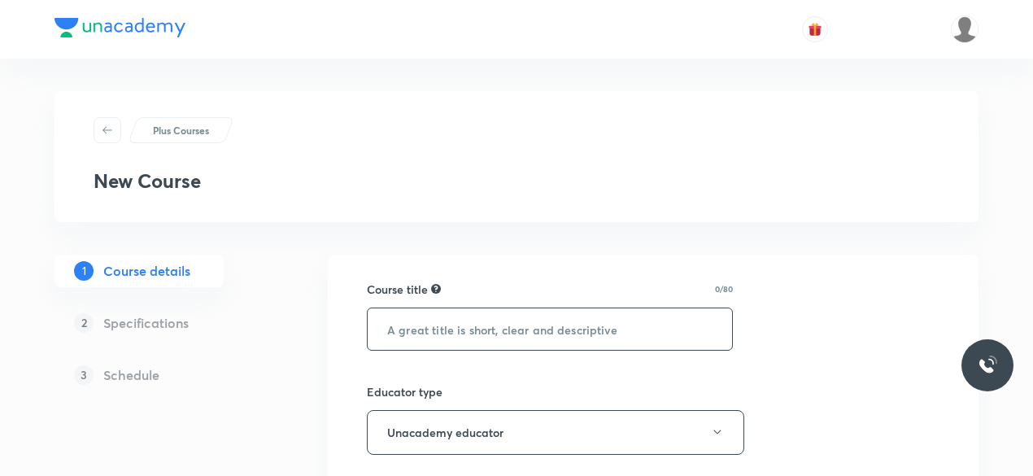 This screenshot has width=1033, height=476. I want to click on p: Plus Courses, so click(181, 130).